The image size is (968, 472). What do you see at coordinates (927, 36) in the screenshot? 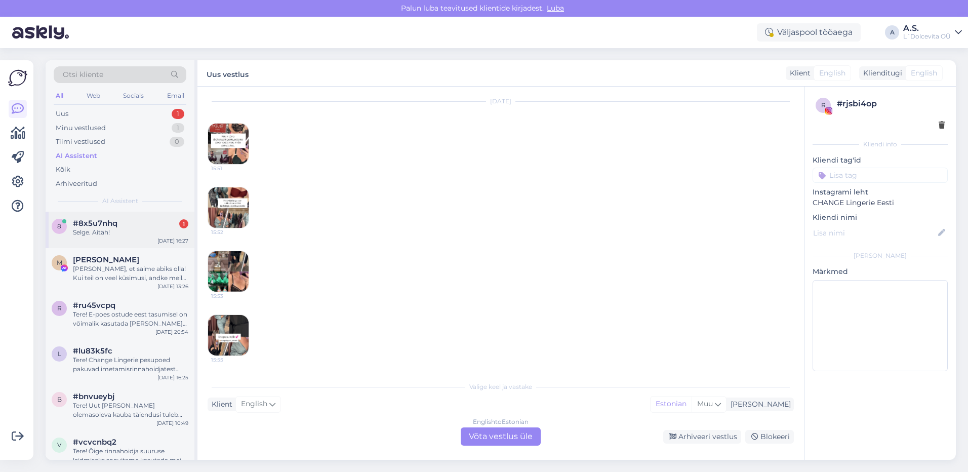
I see `div: L´Dolcevita OÜ` at bounding box center [927, 36].